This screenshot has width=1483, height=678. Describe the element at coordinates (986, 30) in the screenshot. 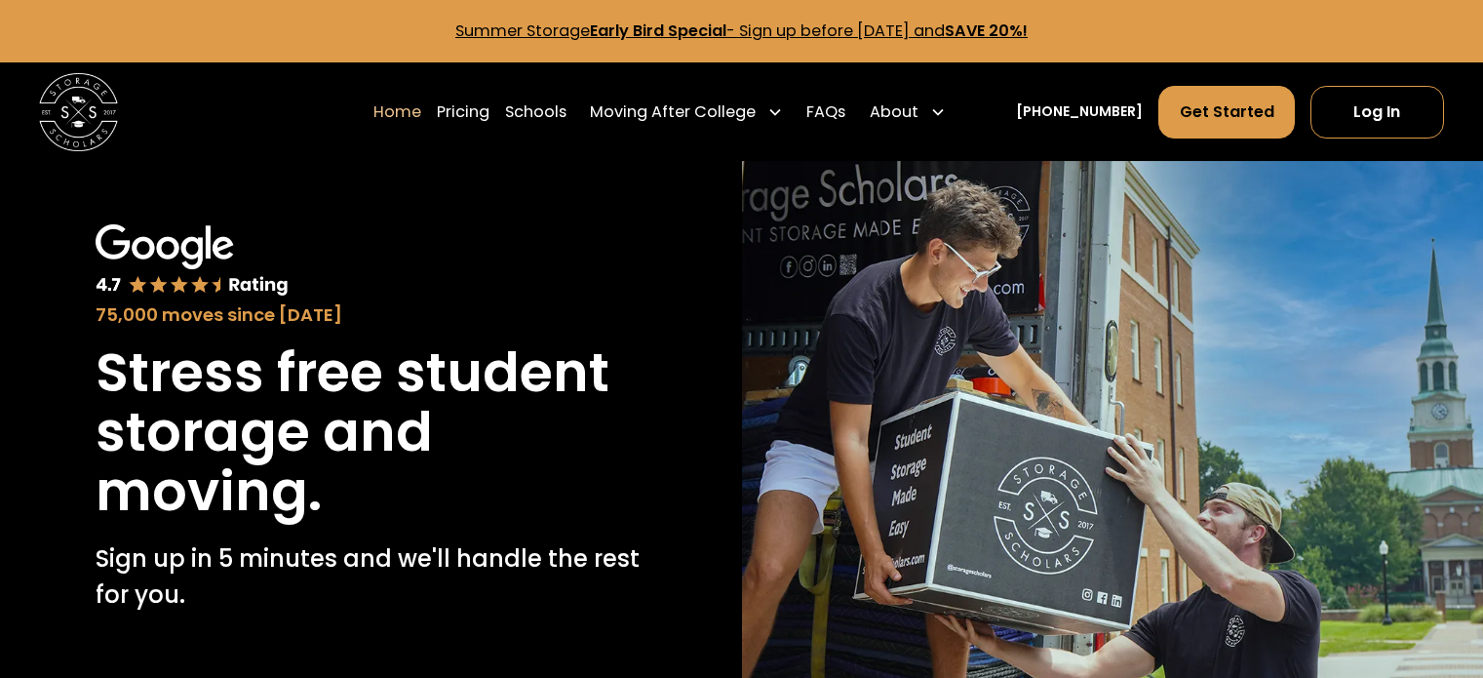

I see `strong: SAVE 20%!` at that location.